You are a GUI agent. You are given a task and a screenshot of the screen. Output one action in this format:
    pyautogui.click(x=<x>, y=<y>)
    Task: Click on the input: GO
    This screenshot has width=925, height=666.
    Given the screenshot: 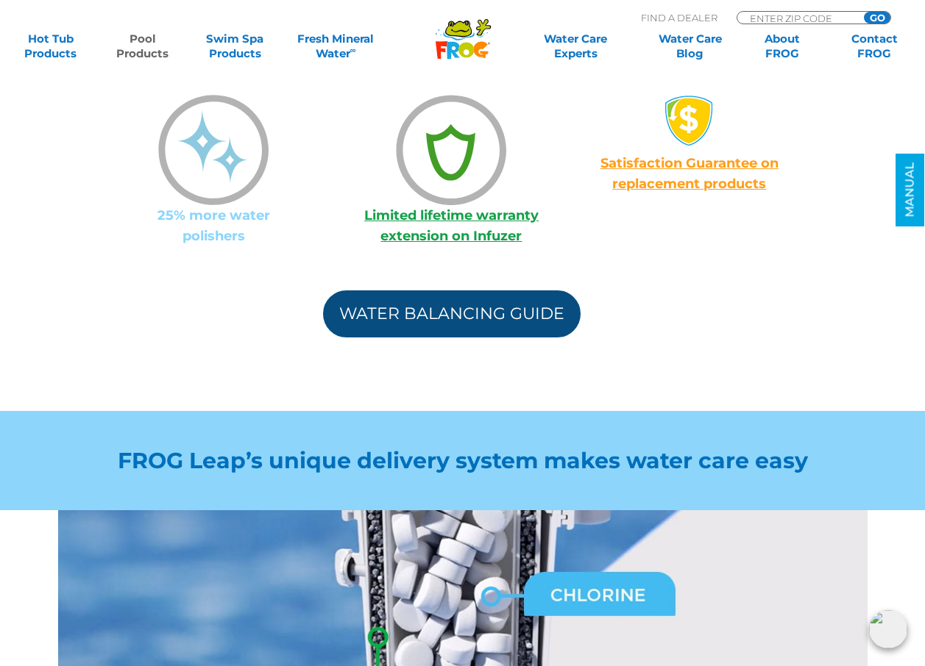 What is the action you would take?
    pyautogui.click(x=877, y=18)
    